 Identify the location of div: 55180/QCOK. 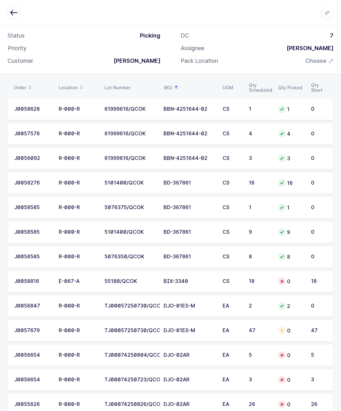
(130, 281).